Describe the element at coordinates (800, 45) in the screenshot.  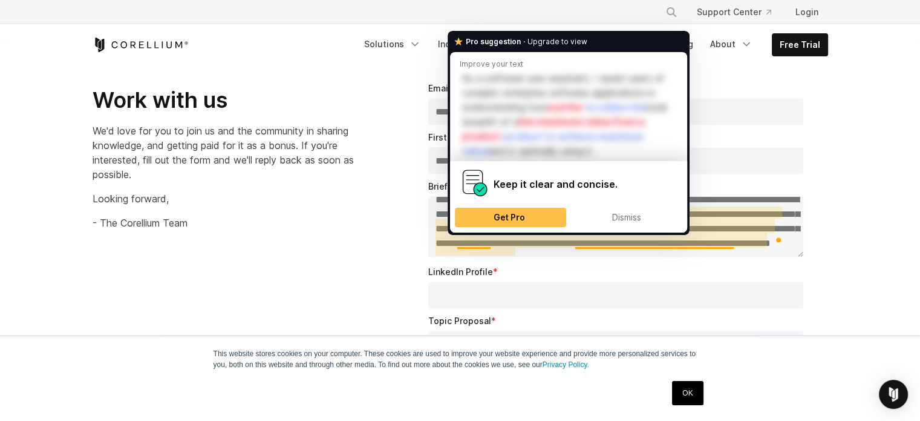
I see `a: Free Trial` at that location.